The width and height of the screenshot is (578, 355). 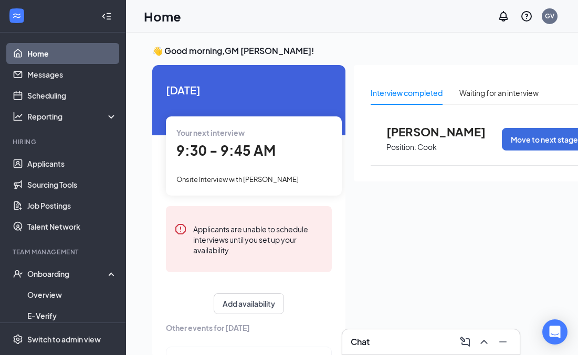 I want to click on a: Applicants, so click(x=72, y=164).